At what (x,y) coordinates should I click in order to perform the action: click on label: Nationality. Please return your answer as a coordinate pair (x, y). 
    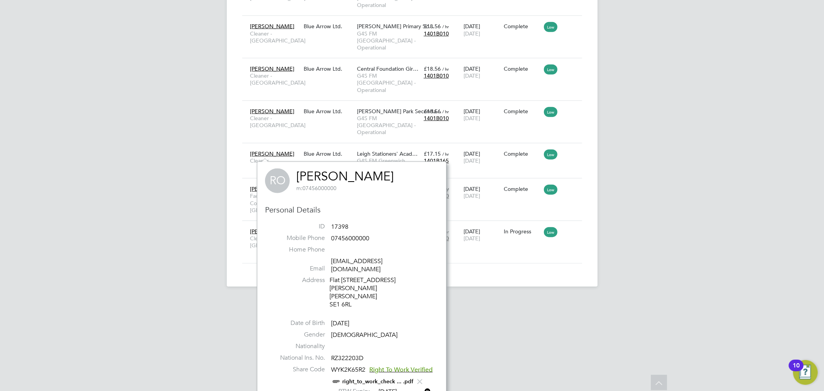
    Looking at the image, I should click on (298, 346).